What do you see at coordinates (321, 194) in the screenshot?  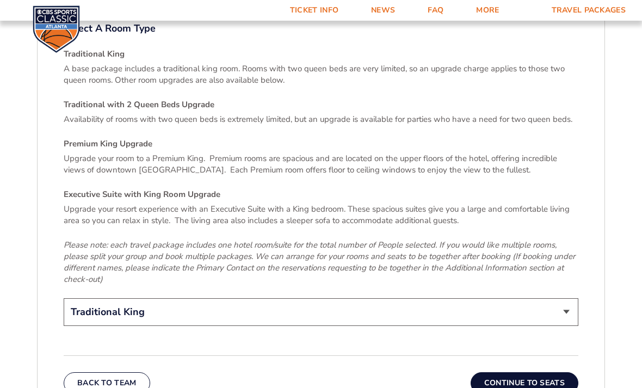 I see `h4: Executive Suite with King Room Upgrade` at bounding box center [321, 194].